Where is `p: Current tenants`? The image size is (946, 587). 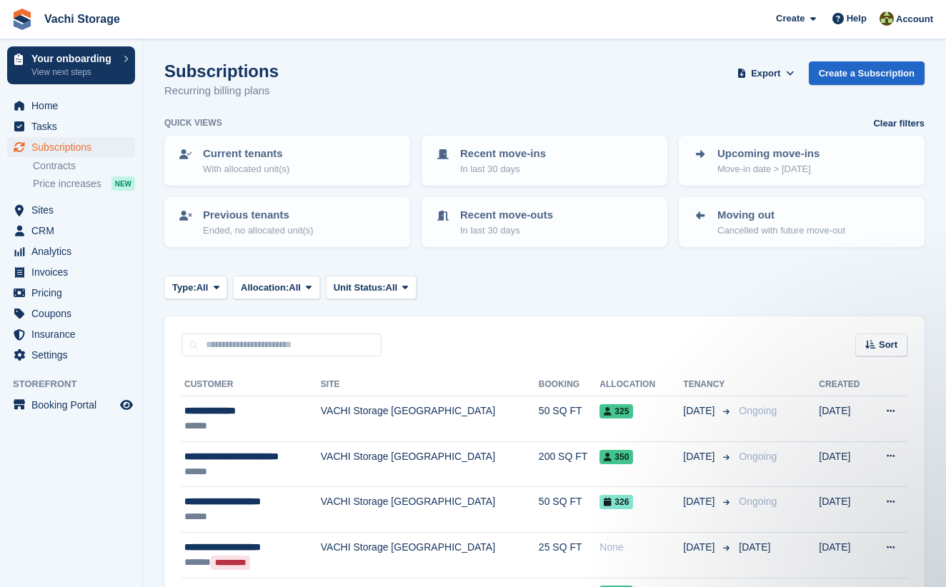 p: Current tenants is located at coordinates (246, 154).